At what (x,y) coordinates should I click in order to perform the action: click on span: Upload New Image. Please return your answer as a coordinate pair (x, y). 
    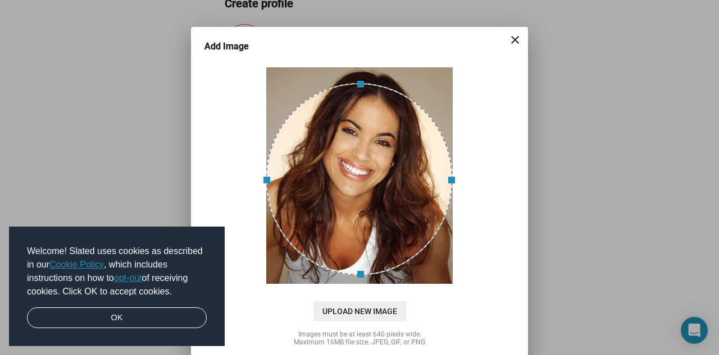
    Looking at the image, I should click on (359, 312).